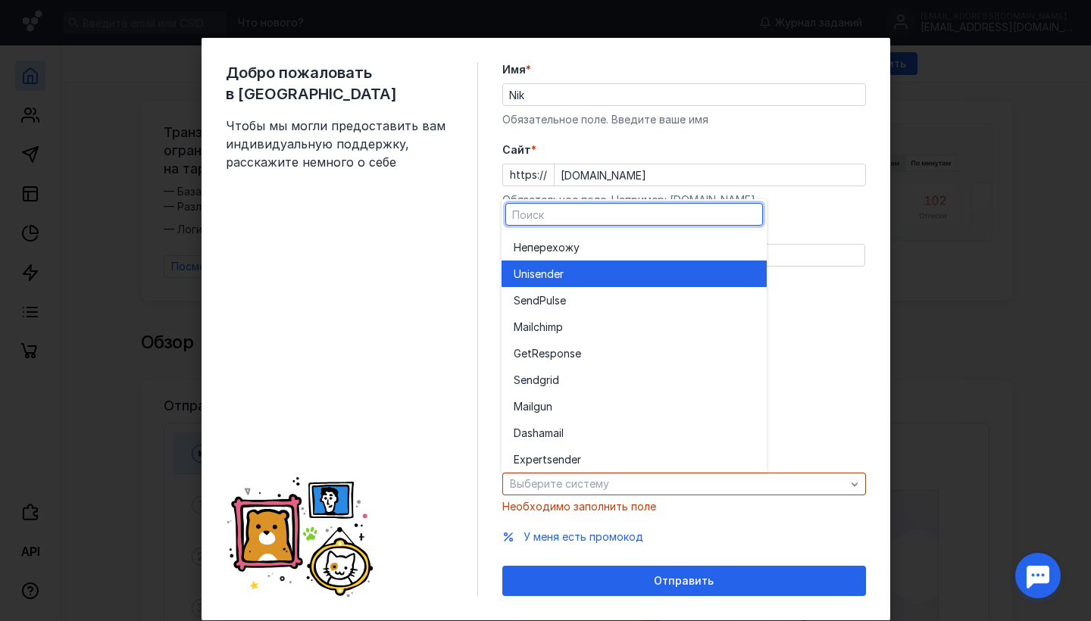 The width and height of the screenshot is (1091, 621). What do you see at coordinates (634, 327) in the screenshot?
I see `button: Mailchimp` at bounding box center [634, 327].